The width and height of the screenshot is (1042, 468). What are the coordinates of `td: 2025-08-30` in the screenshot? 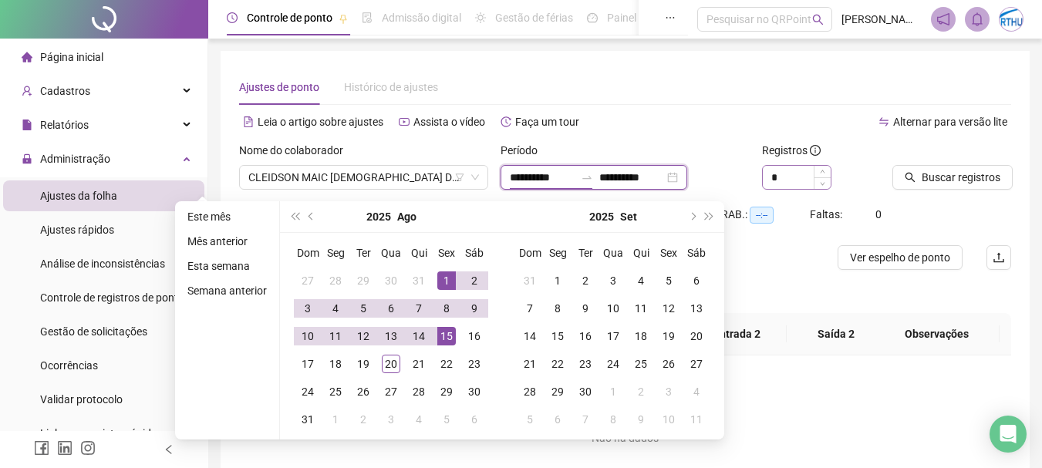 It's located at (474, 392).